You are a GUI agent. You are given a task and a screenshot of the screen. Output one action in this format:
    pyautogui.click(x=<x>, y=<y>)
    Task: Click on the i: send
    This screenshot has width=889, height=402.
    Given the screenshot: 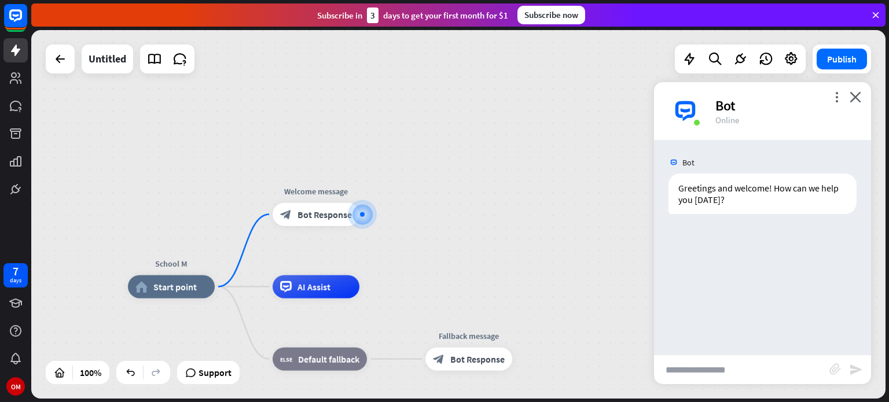 What is the action you would take?
    pyautogui.click(x=856, y=370)
    